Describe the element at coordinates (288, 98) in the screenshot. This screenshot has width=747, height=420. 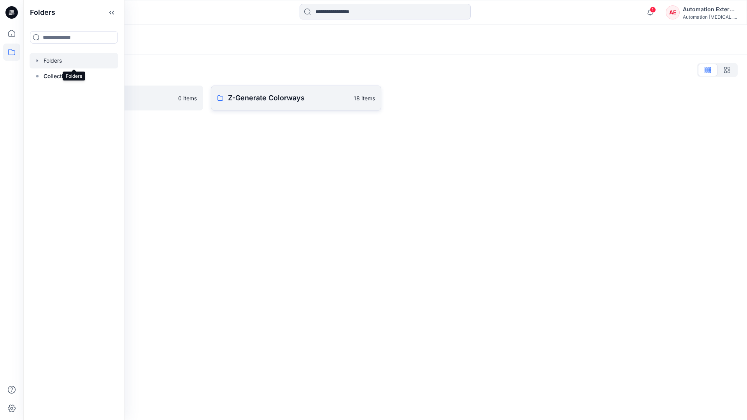
I see `p: Z-Generate Colorways` at that location.